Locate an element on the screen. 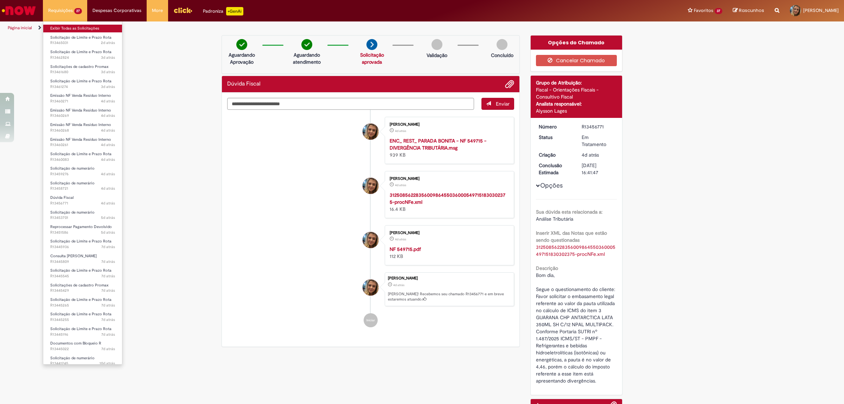  div: 112 KB is located at coordinates (448, 252).